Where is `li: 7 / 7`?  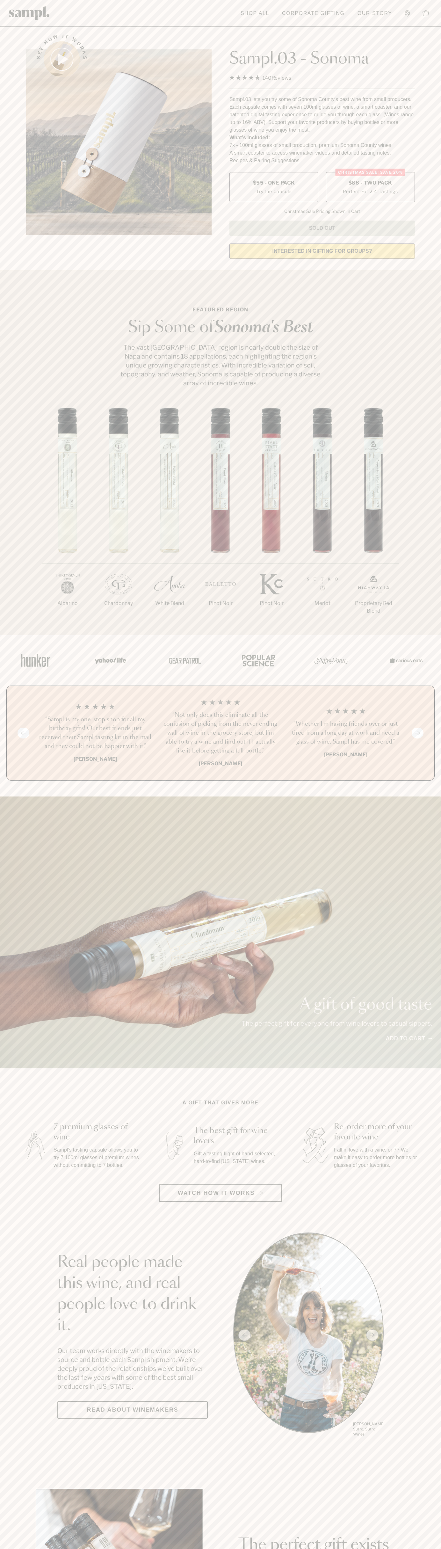
li: 7 / 7 is located at coordinates (374, 522).